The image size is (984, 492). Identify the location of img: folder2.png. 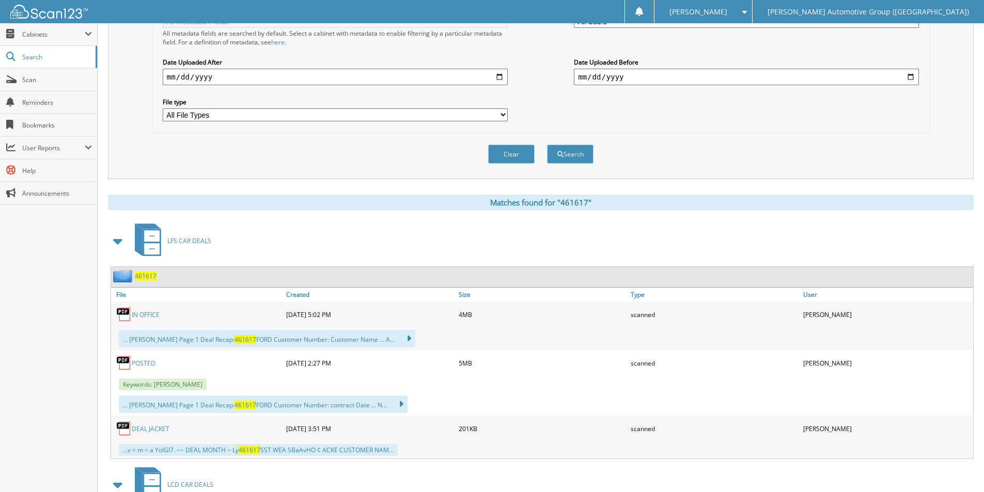
(124, 276).